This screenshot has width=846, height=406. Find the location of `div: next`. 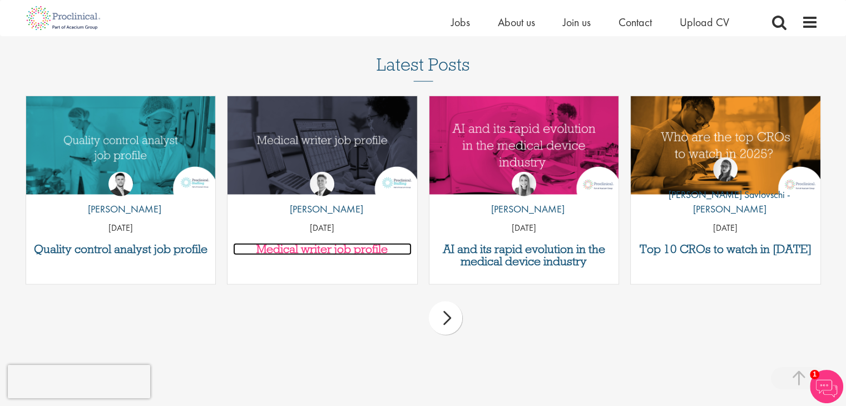

div: next is located at coordinates (446, 318).